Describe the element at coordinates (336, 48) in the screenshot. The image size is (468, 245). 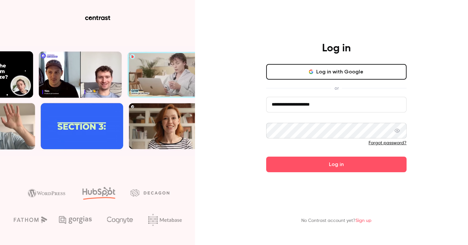
I see `h4: Log in` at that location.